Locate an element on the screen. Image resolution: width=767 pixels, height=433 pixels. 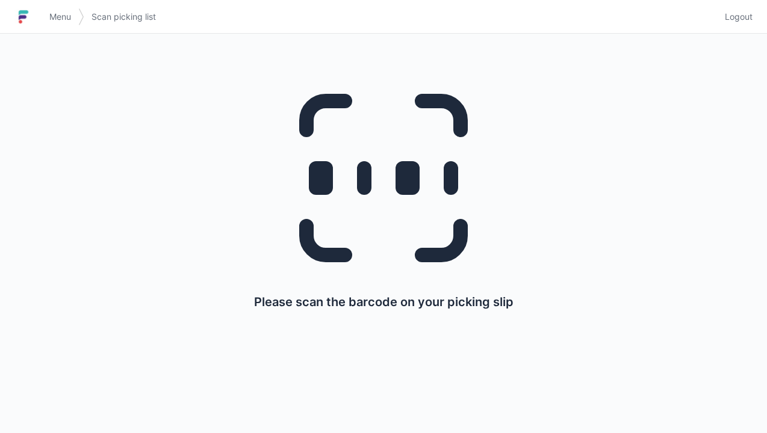
span: Scan picking list is located at coordinates (123, 17).